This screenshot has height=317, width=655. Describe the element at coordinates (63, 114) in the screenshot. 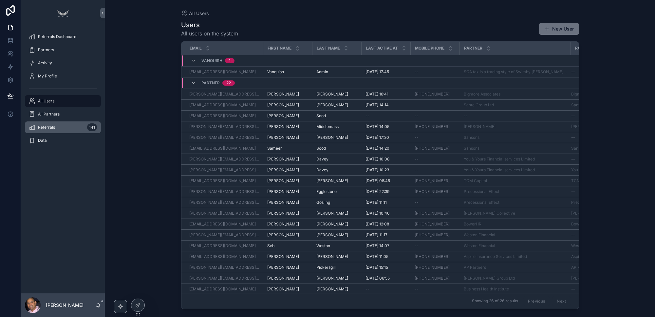

I see `a: All Partners` at that location.